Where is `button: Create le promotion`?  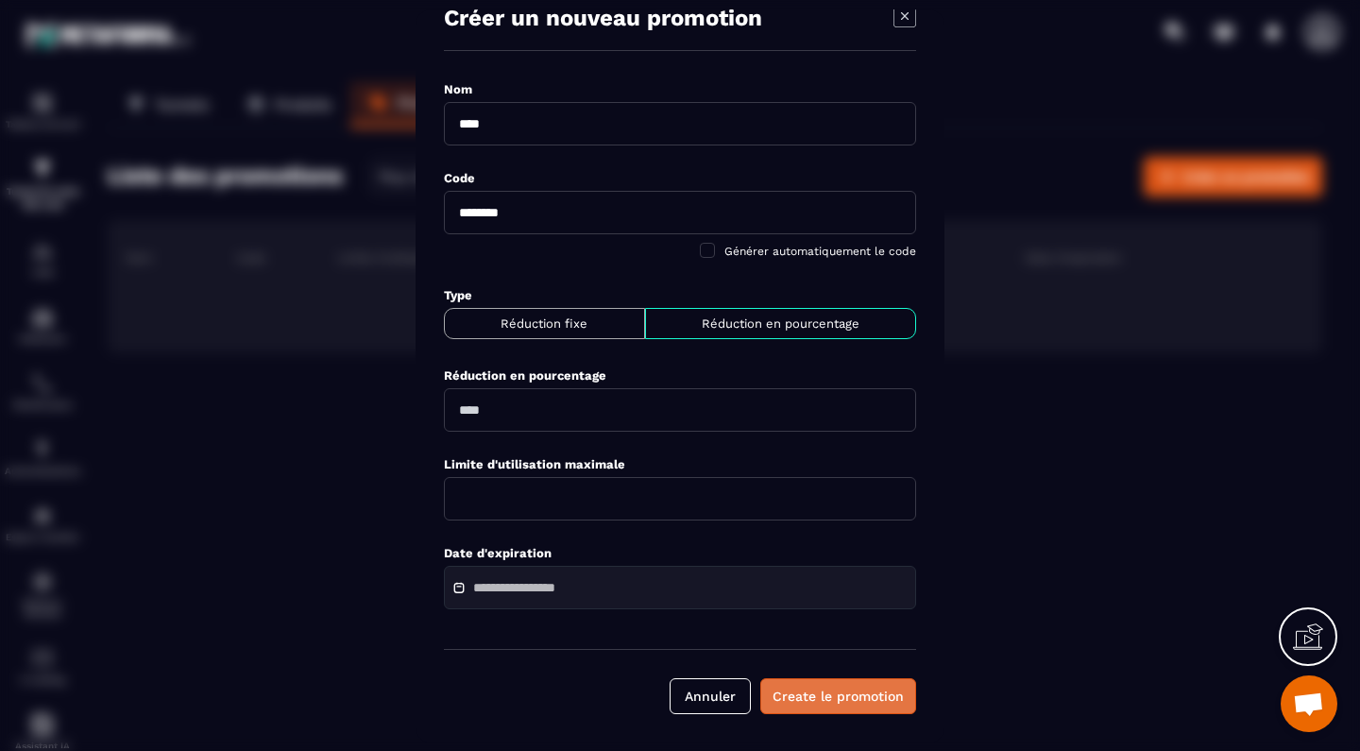 button: Create le promotion is located at coordinates (838, 696).